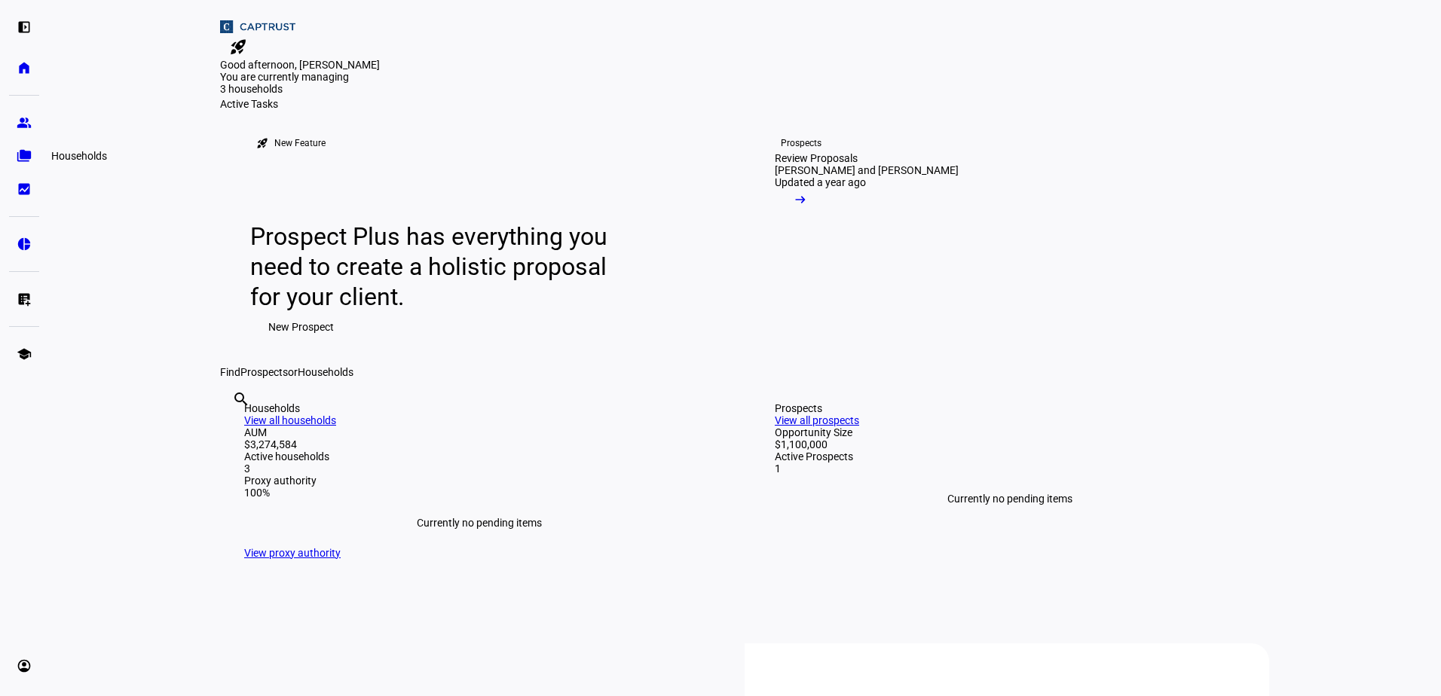  Describe the element at coordinates (24, 156) in the screenshot. I see `eth-mat-symbol: folder_copy` at that location.